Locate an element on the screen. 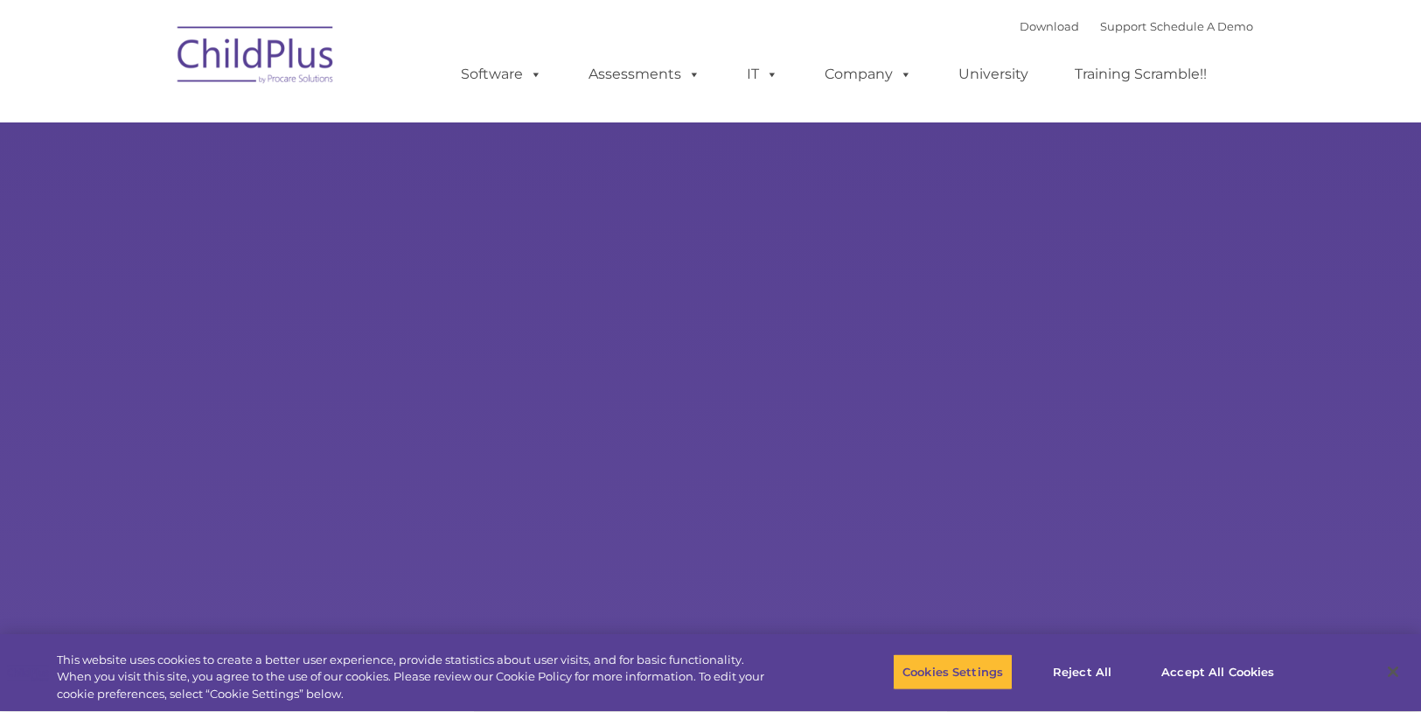 Image resolution: width=1421 pixels, height=712 pixels. a: Software is located at coordinates (501, 74).